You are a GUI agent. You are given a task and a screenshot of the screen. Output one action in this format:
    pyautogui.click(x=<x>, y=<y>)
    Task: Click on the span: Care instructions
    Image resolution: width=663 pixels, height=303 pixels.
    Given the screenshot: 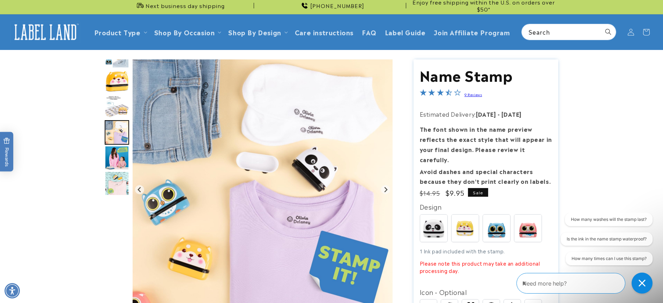 What is the action you would take?
    pyautogui.click(x=324, y=32)
    